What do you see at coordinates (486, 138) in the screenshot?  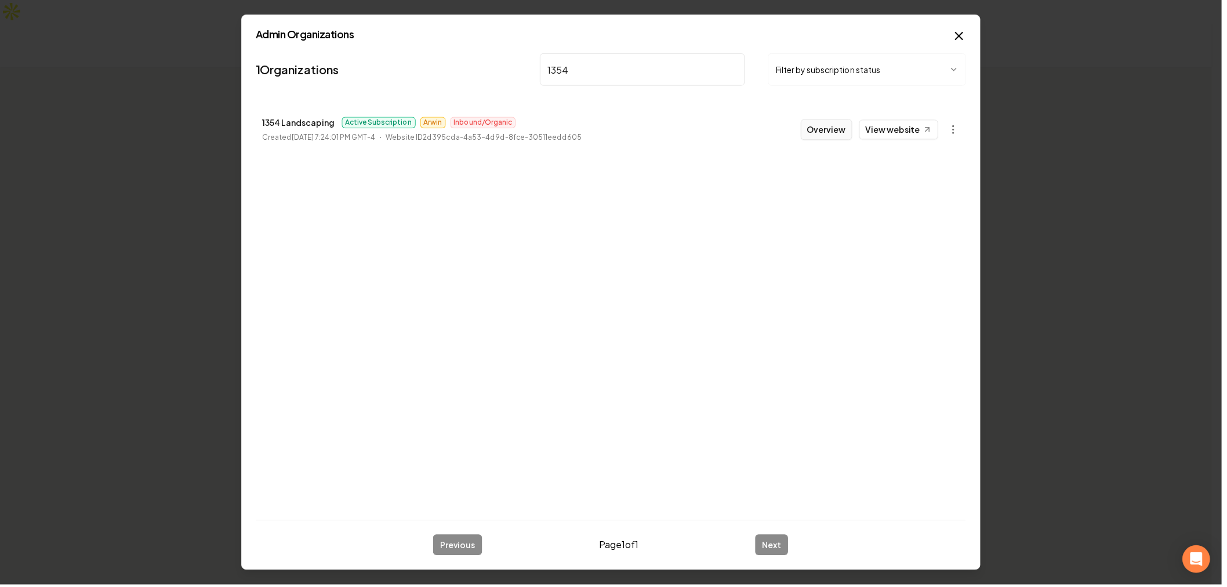 I see `p: Website ID 2d395cda-4a53-4d9d-8fce-30511eedd605` at bounding box center [486, 138].